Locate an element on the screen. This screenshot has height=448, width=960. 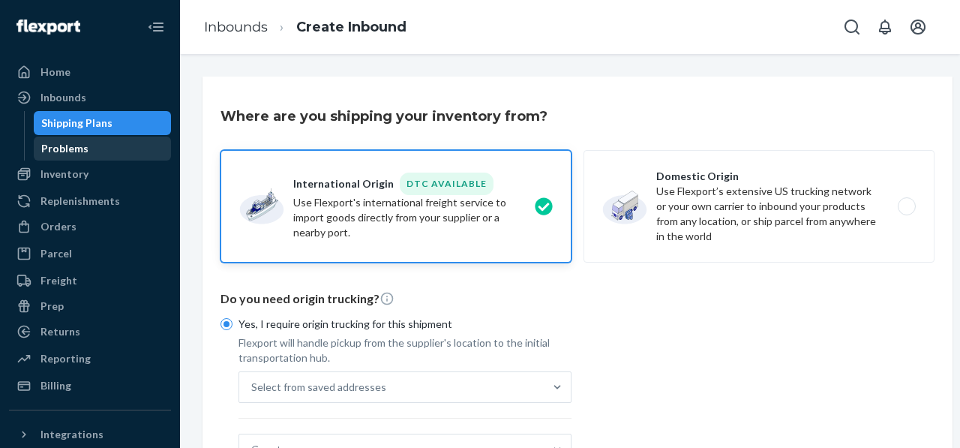
div: Billing is located at coordinates (55, 385).